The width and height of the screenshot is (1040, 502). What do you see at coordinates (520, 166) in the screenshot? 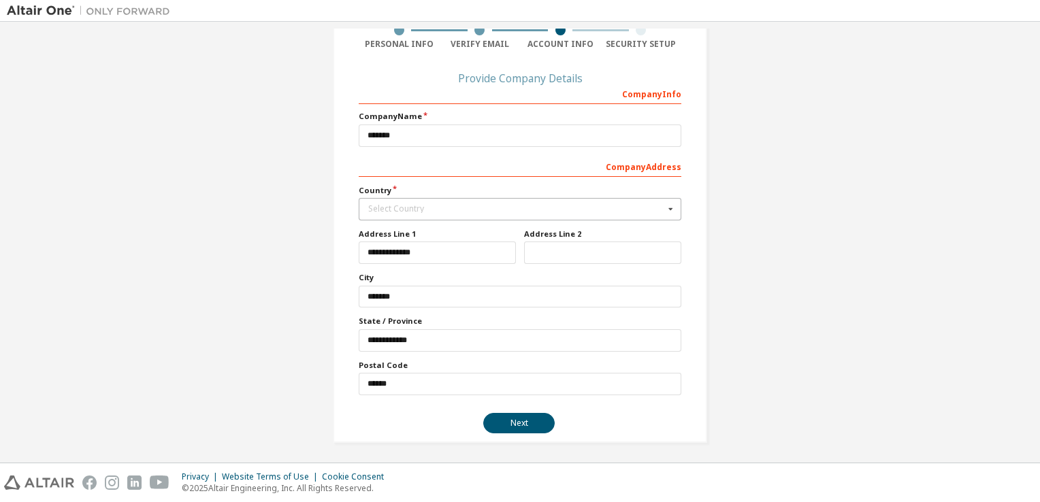
I see `div: Company Address` at bounding box center [520, 166].